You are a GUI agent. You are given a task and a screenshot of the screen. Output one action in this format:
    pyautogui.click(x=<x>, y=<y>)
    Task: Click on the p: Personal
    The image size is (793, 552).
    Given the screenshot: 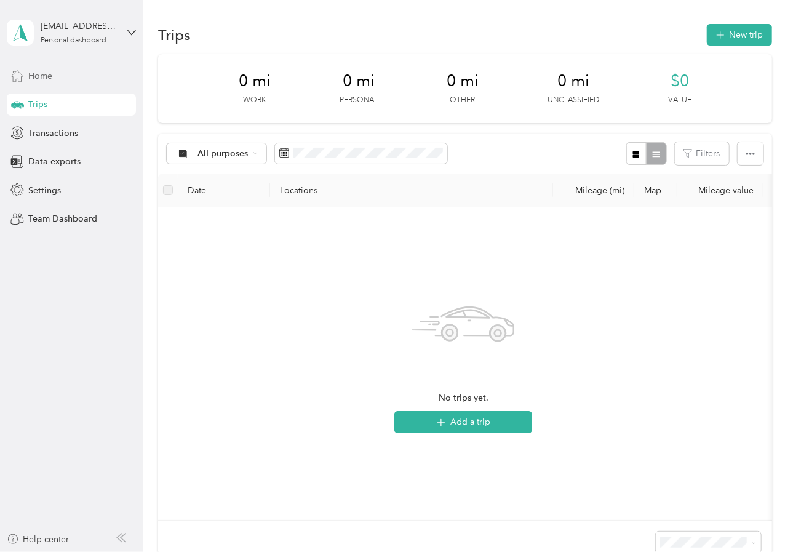 What is the action you would take?
    pyautogui.click(x=359, y=100)
    